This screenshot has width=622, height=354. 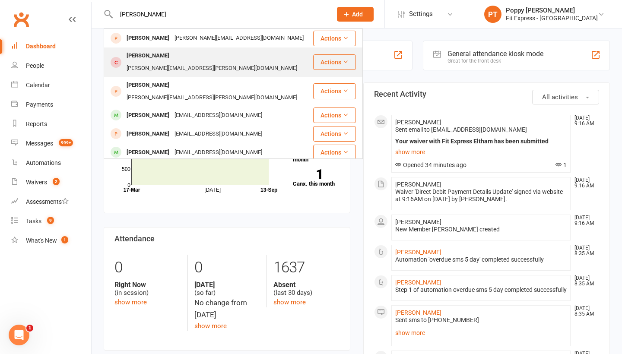 What do you see at coordinates (51, 220) in the screenshot?
I see `span: 9` at bounding box center [51, 220].